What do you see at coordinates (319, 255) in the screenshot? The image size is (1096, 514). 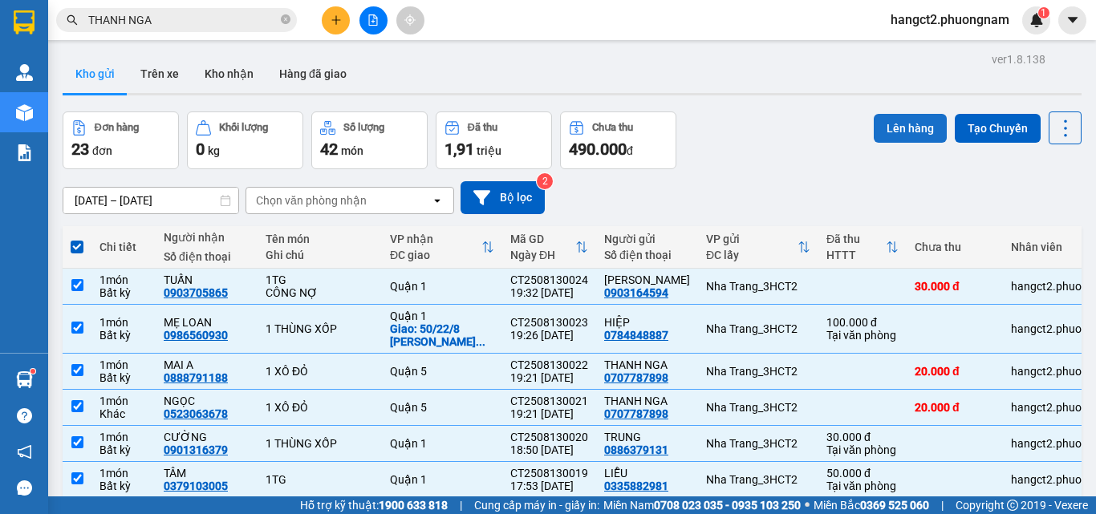 I see `div: Ghi chú` at bounding box center [319, 255].